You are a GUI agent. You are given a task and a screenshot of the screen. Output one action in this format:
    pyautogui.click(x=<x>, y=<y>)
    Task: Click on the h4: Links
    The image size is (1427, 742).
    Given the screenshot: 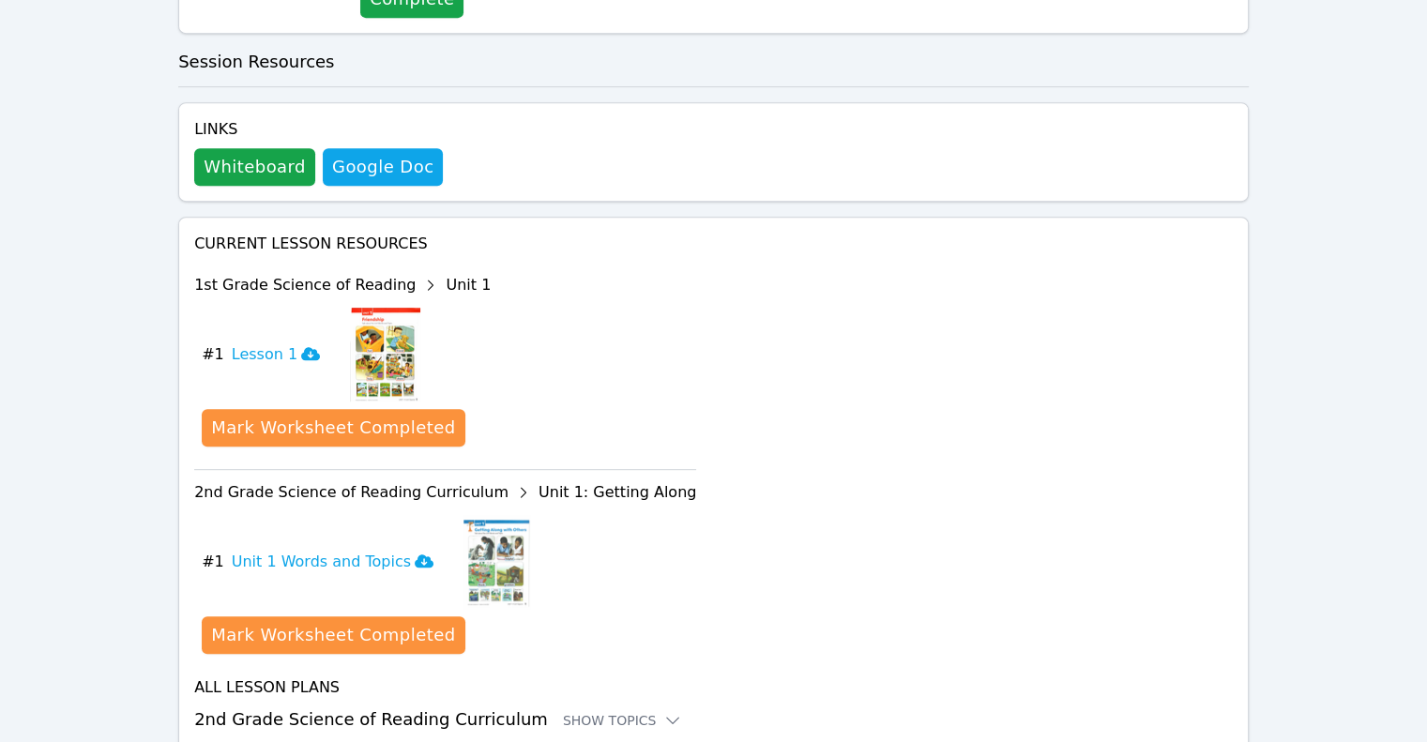 What is the action you would take?
    pyautogui.click(x=318, y=130)
    